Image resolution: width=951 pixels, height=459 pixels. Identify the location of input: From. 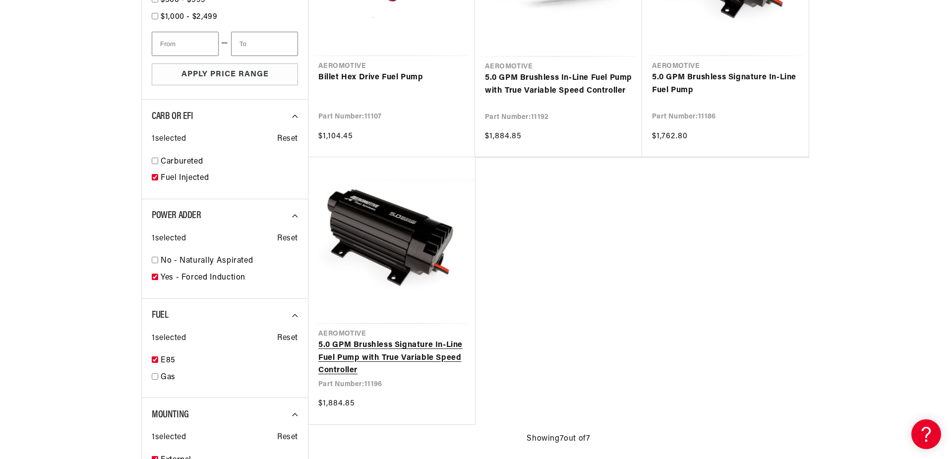
(185, 44).